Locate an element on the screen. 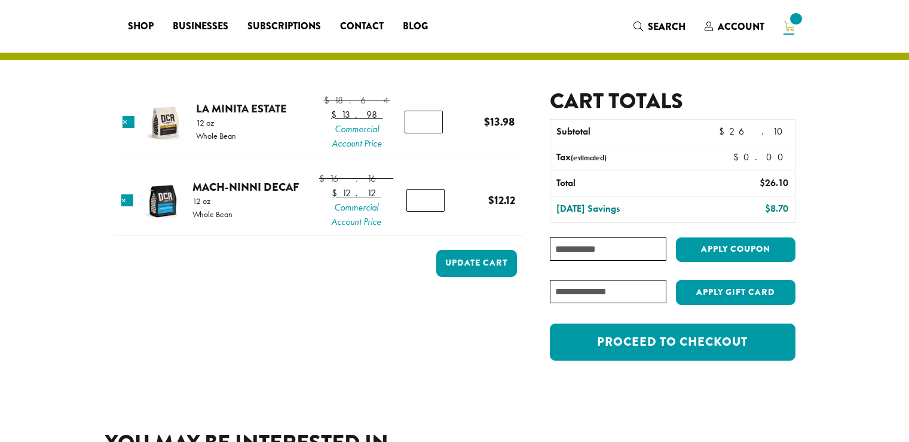 The image size is (909, 442). a: Blog is located at coordinates (415, 26).